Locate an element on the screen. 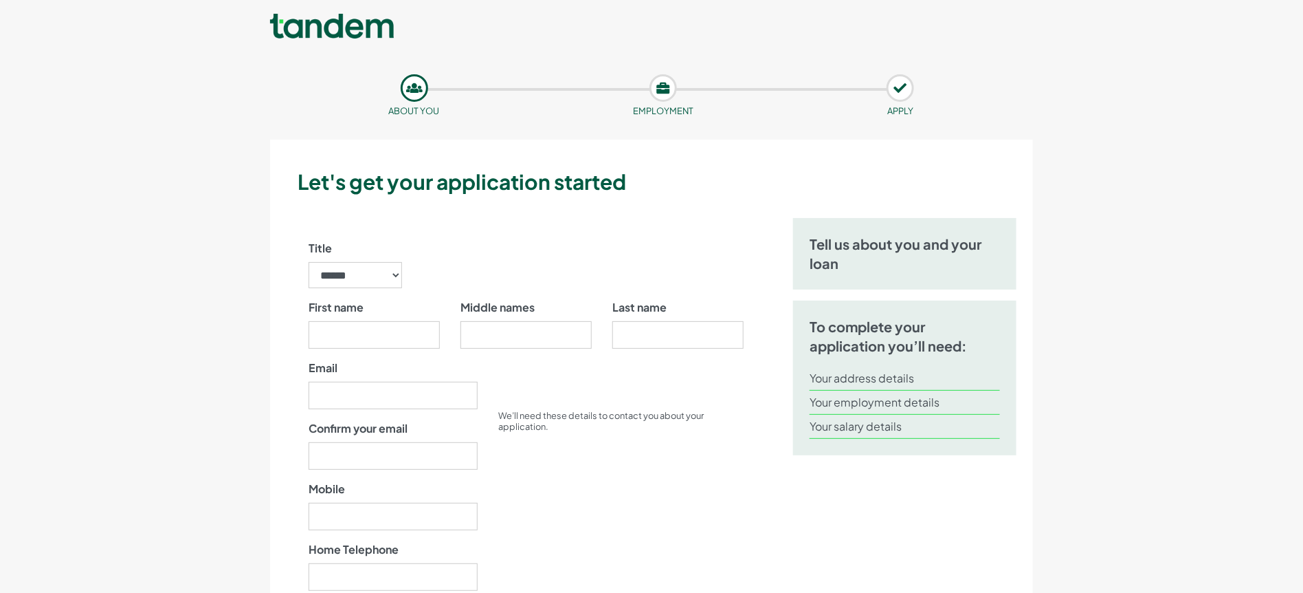  small: We’ll need these details to contact you about your application. is located at coordinates (601, 421).